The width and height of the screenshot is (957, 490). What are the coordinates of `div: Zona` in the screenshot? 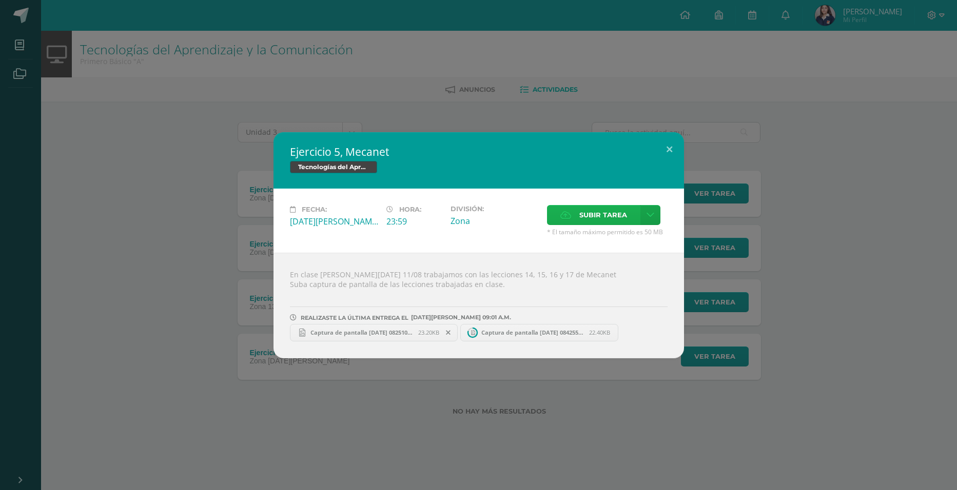 It's located at (494, 221).